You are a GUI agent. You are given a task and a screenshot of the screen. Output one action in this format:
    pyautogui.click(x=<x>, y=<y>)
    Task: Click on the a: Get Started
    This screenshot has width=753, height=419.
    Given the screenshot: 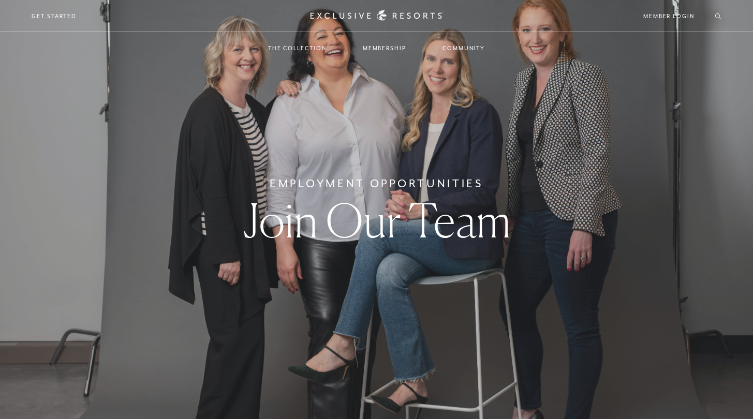 What is the action you would take?
    pyautogui.click(x=54, y=16)
    